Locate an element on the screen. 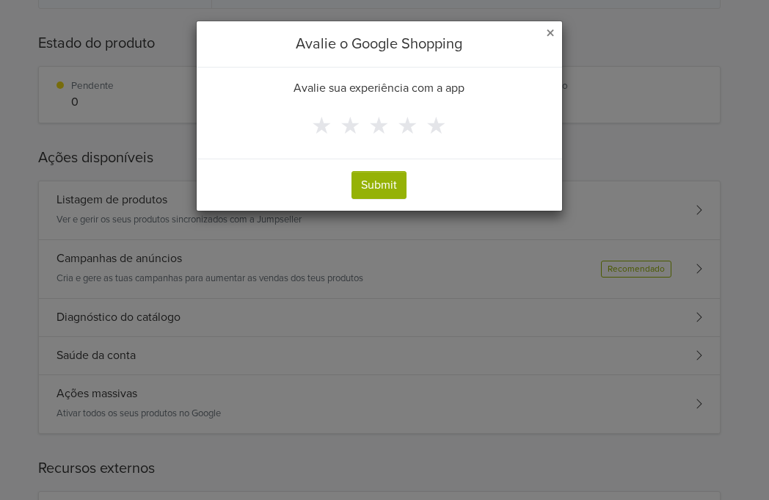 Image resolution: width=769 pixels, height=500 pixels. button: Submit is located at coordinates (379, 185).